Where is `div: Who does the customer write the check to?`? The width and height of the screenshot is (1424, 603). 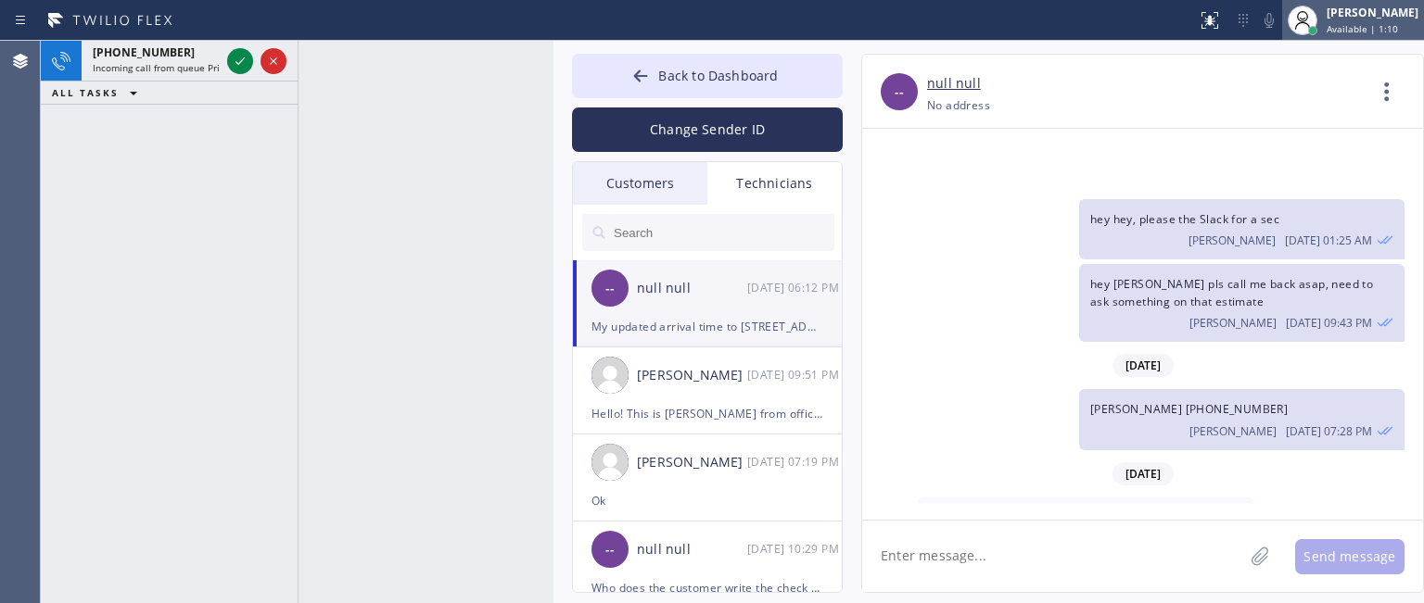
div: Who does the customer write the check to? is located at coordinates (707, 588).